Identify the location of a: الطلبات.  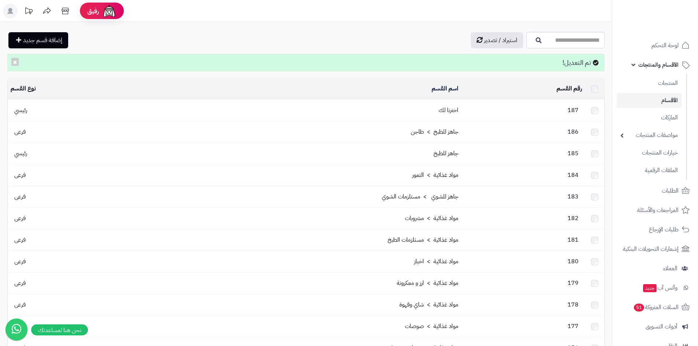
(656, 191).